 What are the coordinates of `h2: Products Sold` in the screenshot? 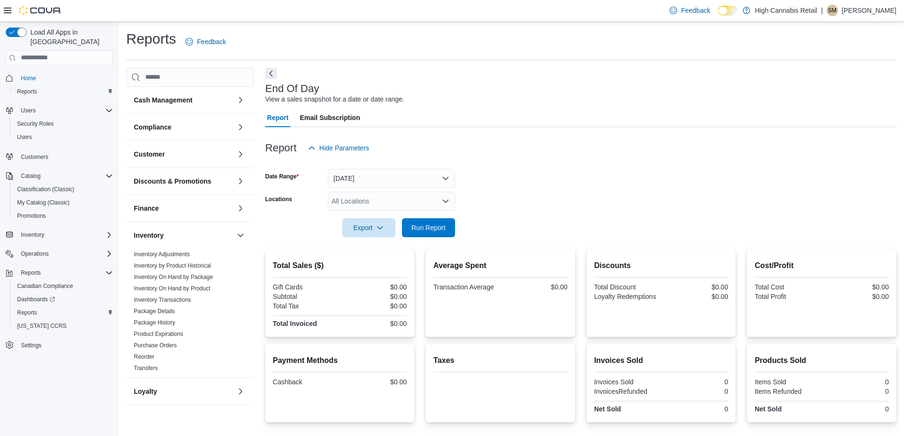 It's located at (821, 360).